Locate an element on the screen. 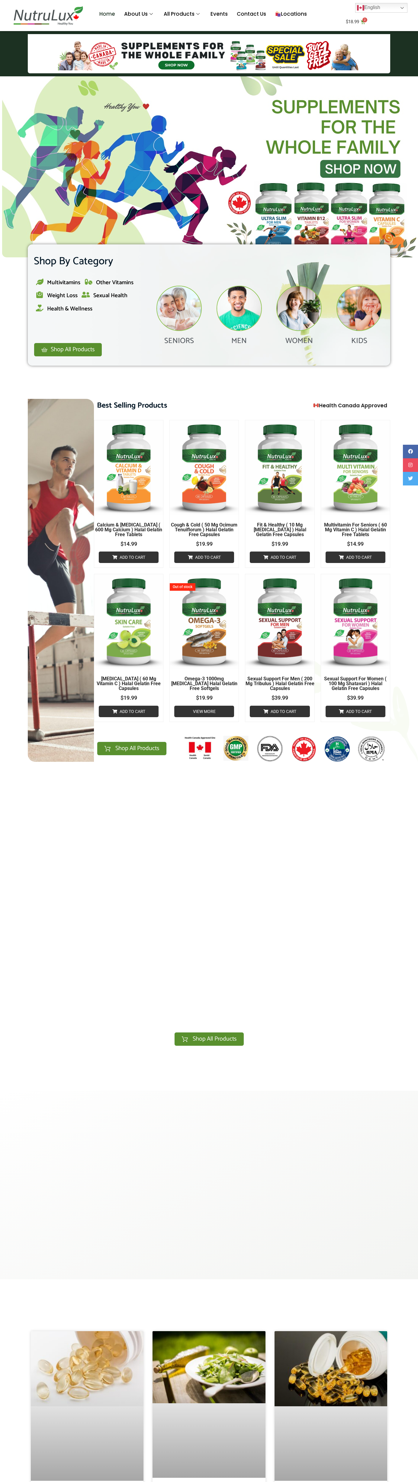 The height and width of the screenshot is (1482, 418). a: Events is located at coordinates (219, 14).